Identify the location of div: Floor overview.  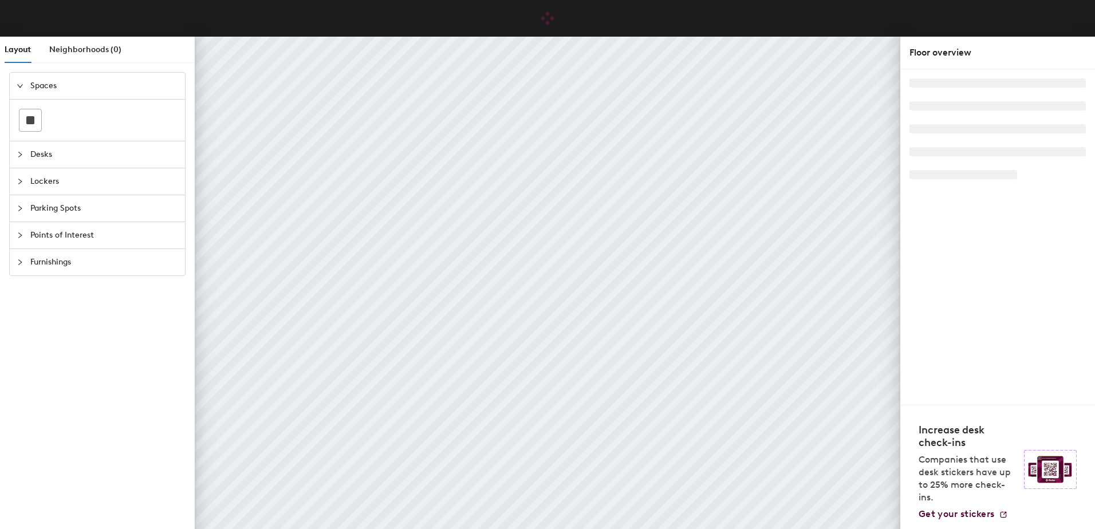
(998, 53).